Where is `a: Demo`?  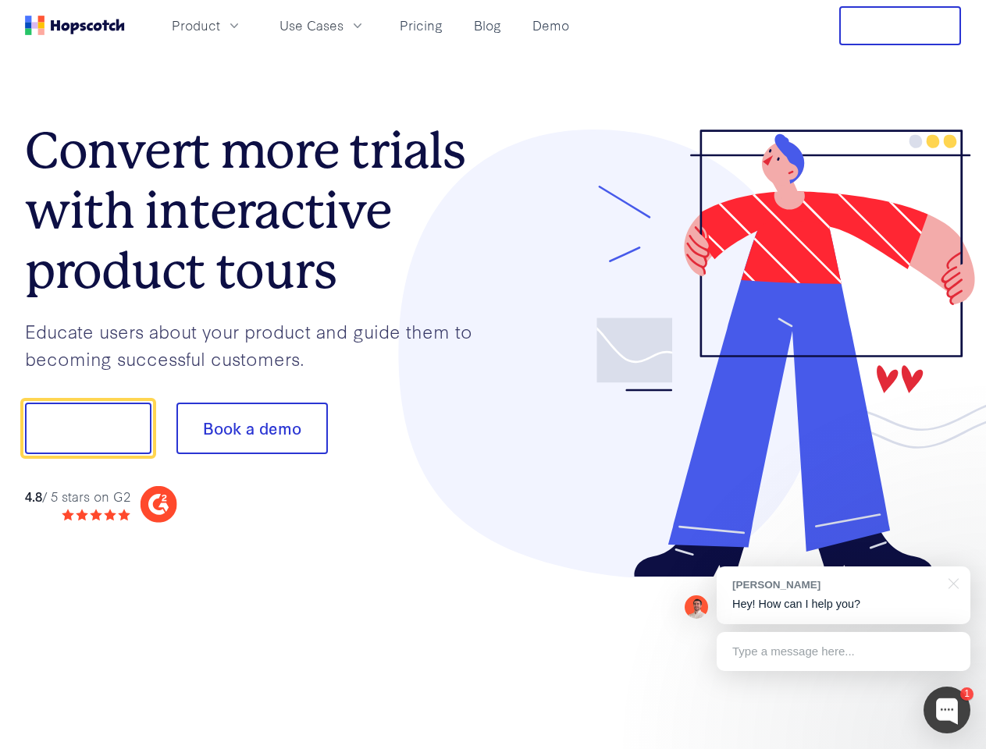 a: Demo is located at coordinates (550, 25).